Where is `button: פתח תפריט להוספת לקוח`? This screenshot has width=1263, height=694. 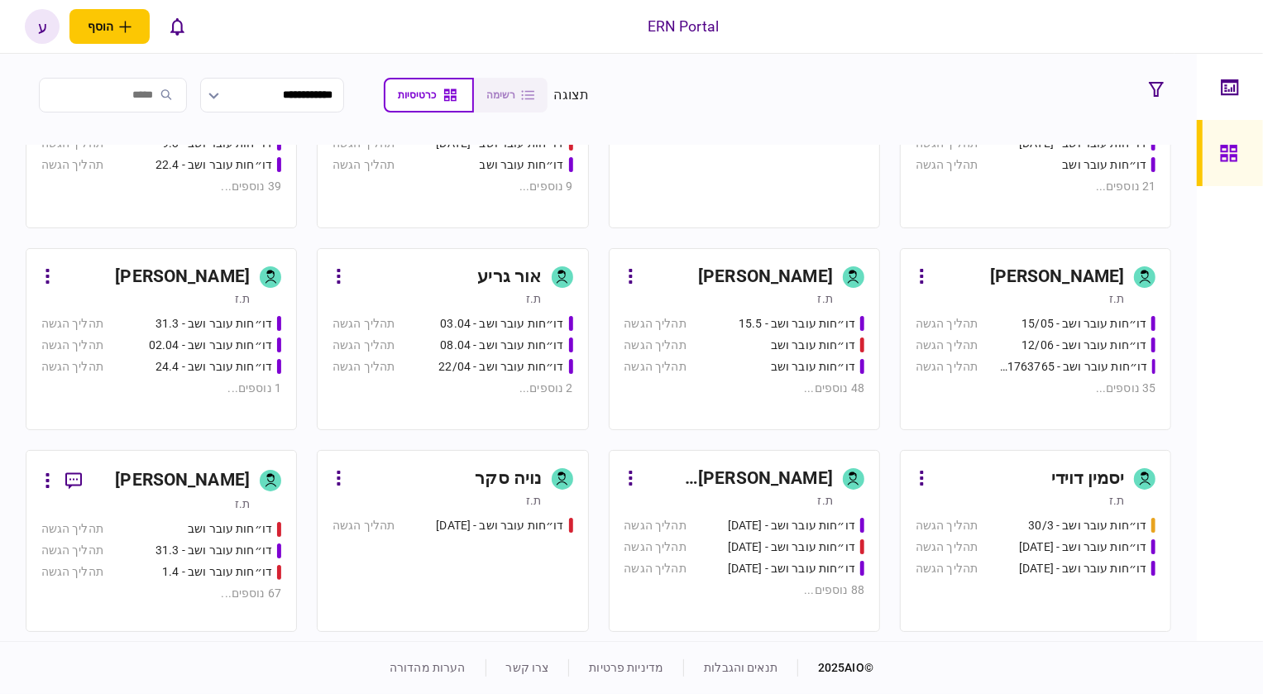
button: פתח תפריט להוספת לקוח is located at coordinates (109, 26).